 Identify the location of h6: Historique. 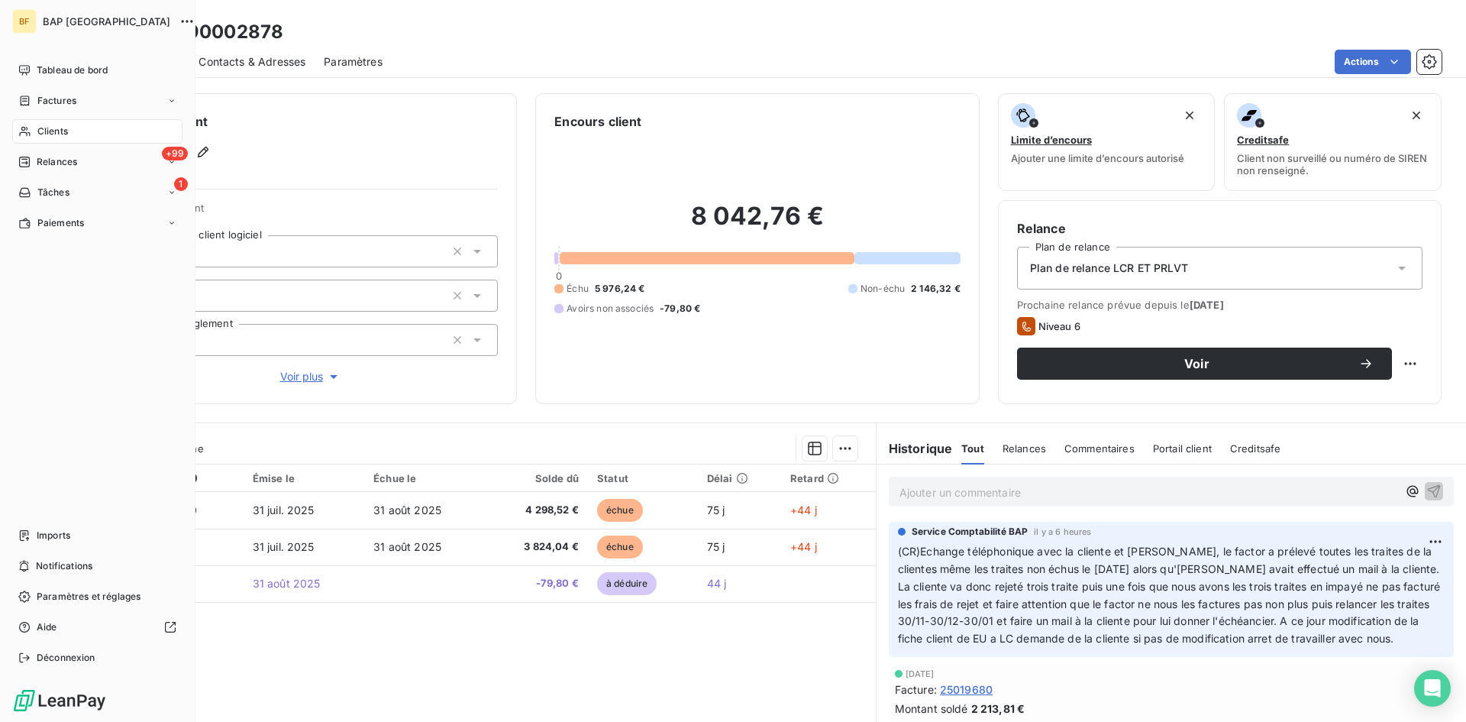
(915, 448).